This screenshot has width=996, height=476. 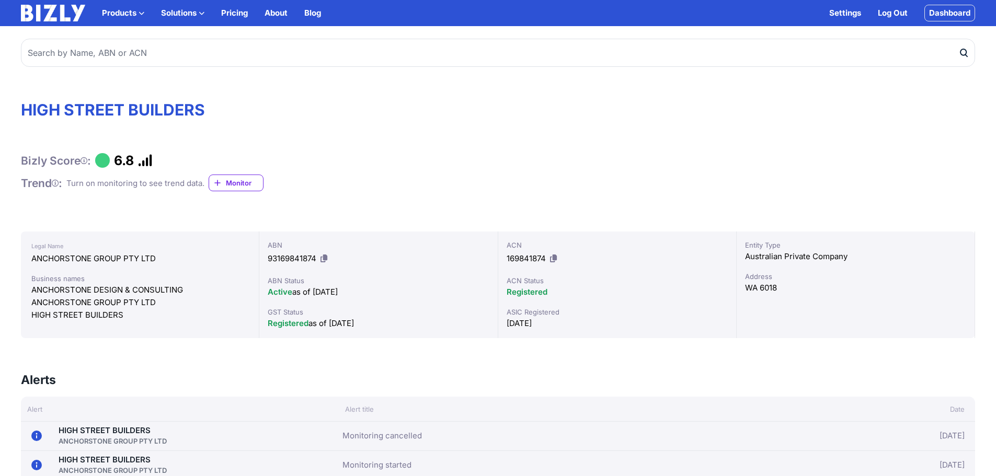 What do you see at coordinates (617, 245) in the screenshot?
I see `div: ACN` at bounding box center [617, 245].